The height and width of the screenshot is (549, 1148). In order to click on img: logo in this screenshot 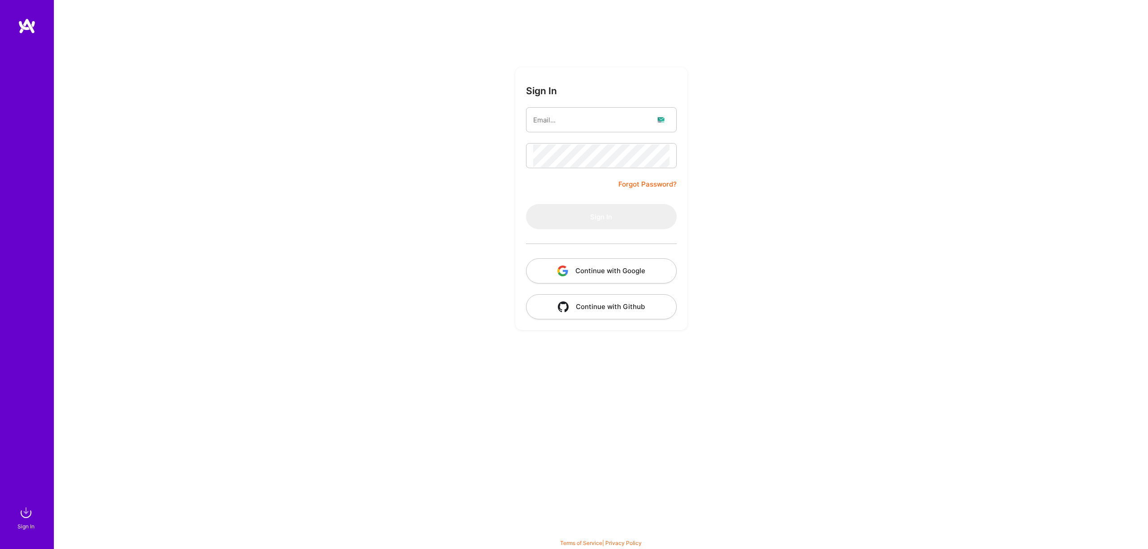, I will do `click(27, 26)`.